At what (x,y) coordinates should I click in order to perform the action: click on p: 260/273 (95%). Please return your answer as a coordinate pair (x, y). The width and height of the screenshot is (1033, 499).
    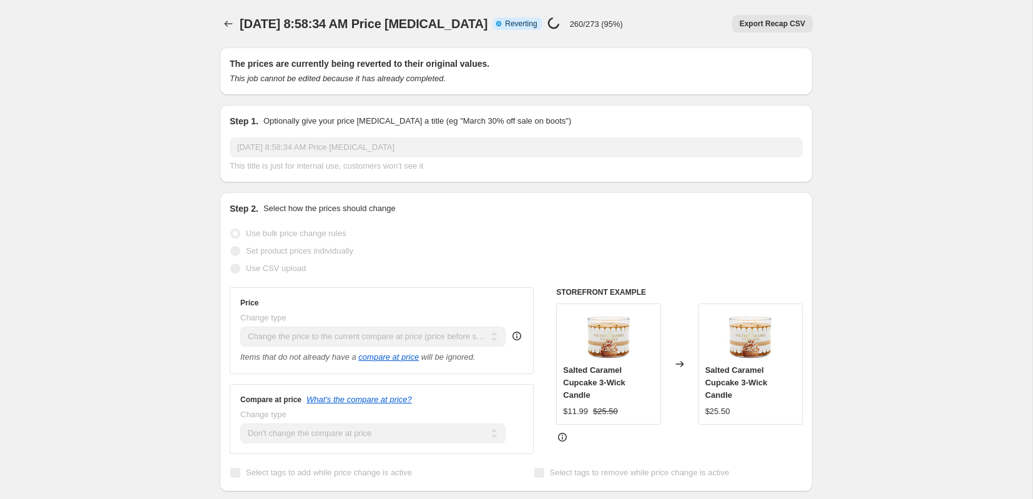
    Looking at the image, I should click on (596, 24).